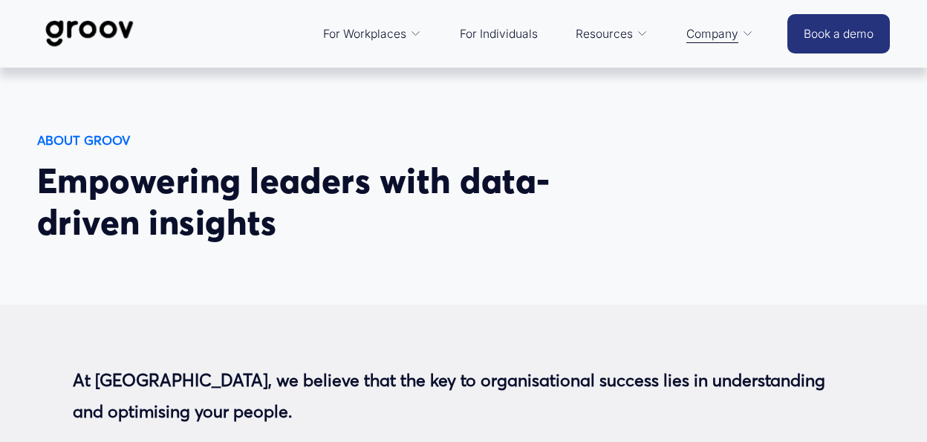  Describe the element at coordinates (83, 140) in the screenshot. I see `strong: ABOUT GROOV` at that location.